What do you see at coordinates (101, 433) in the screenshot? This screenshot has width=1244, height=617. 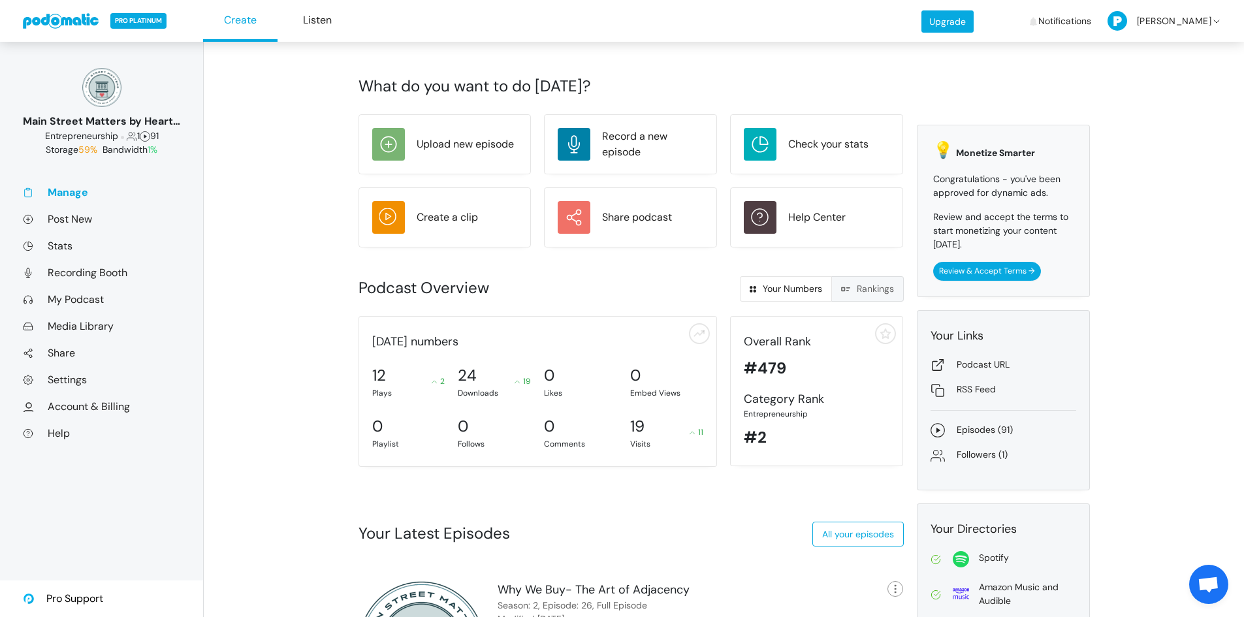 I see `a: Help` at bounding box center [101, 433].